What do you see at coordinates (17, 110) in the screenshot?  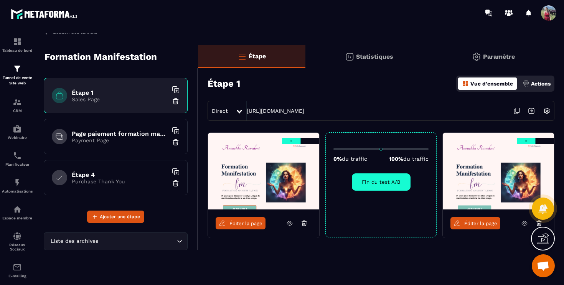 I see `p: CRM` at bounding box center [17, 110].